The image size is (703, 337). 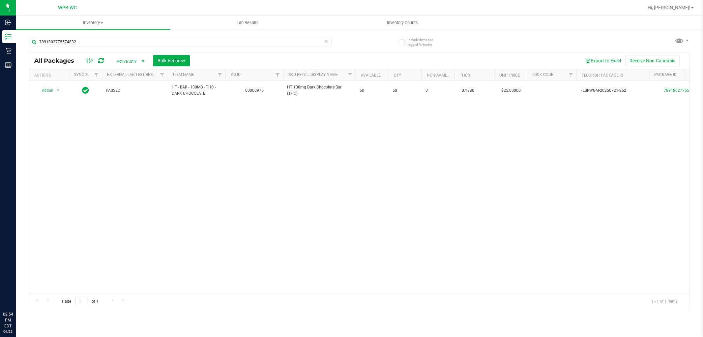 What do you see at coordinates (248, 23) in the screenshot?
I see `a: Lab Results` at bounding box center [248, 23].